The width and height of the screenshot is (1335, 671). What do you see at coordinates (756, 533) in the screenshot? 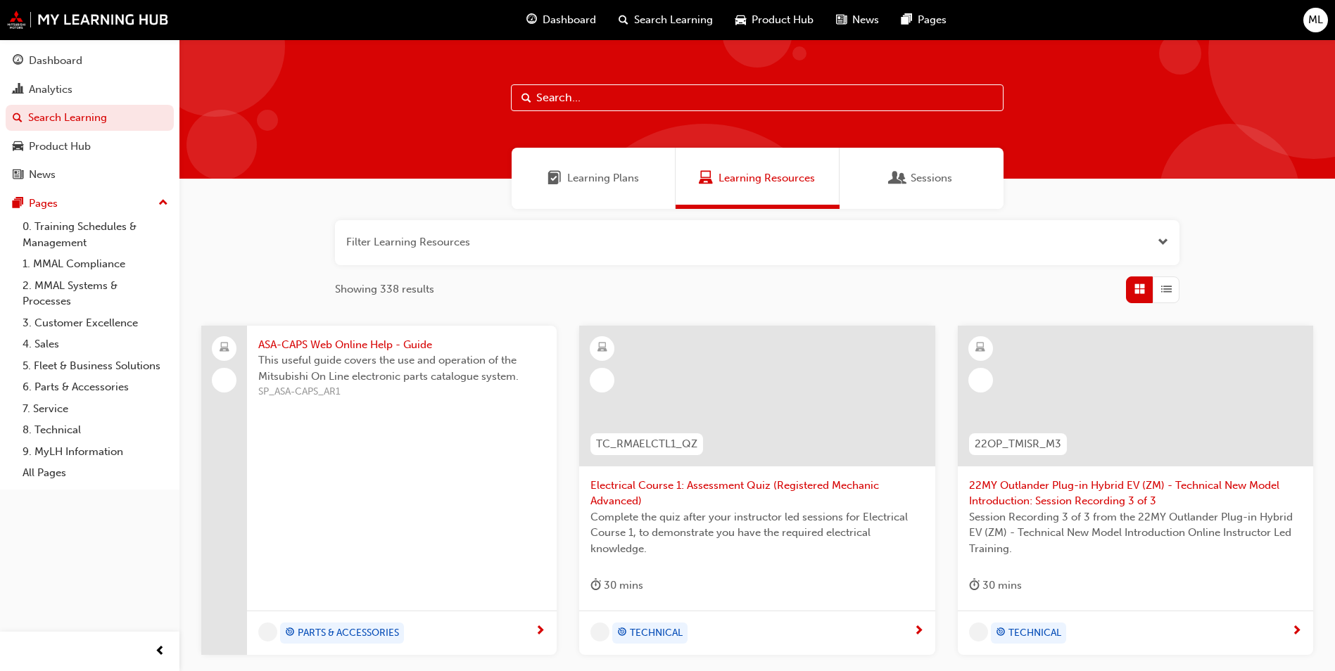
I see `span: Complete the quiz after your instructor led sessions for Electrical Course 1, to demonstrate you ...` at bounding box center [756, 533].